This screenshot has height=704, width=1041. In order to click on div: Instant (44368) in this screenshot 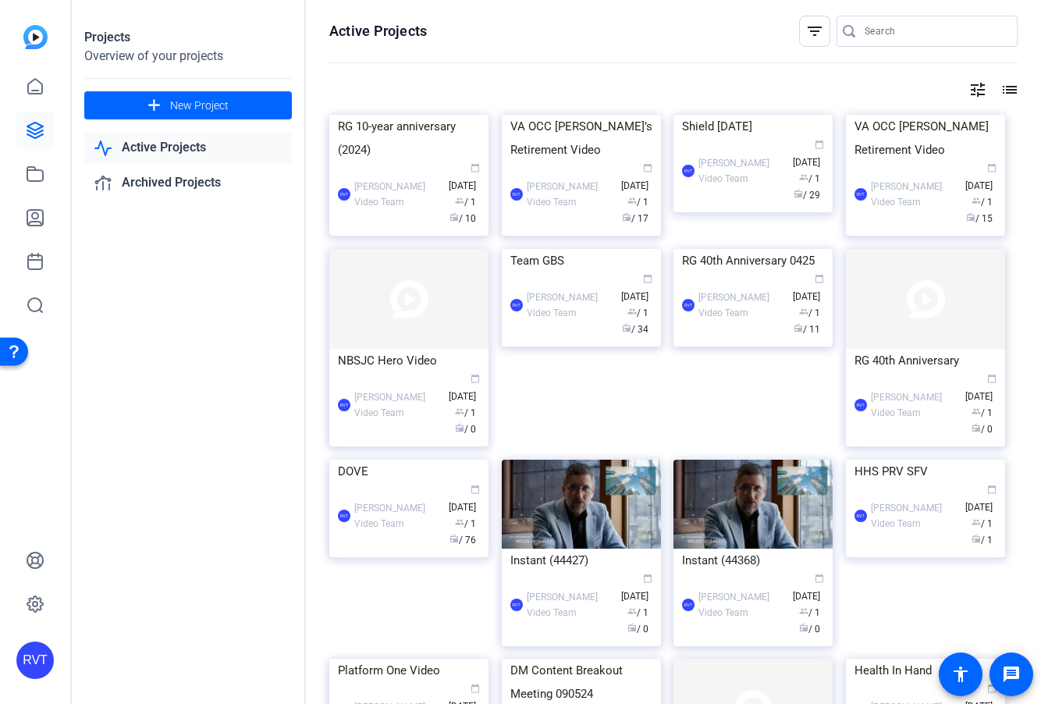, I will do `click(753, 560)`.